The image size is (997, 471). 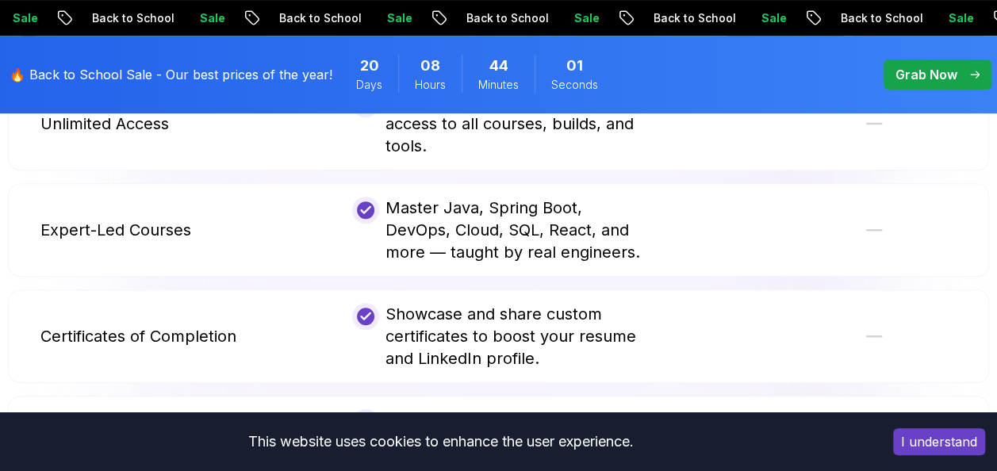 I want to click on span: Seconds, so click(x=575, y=85).